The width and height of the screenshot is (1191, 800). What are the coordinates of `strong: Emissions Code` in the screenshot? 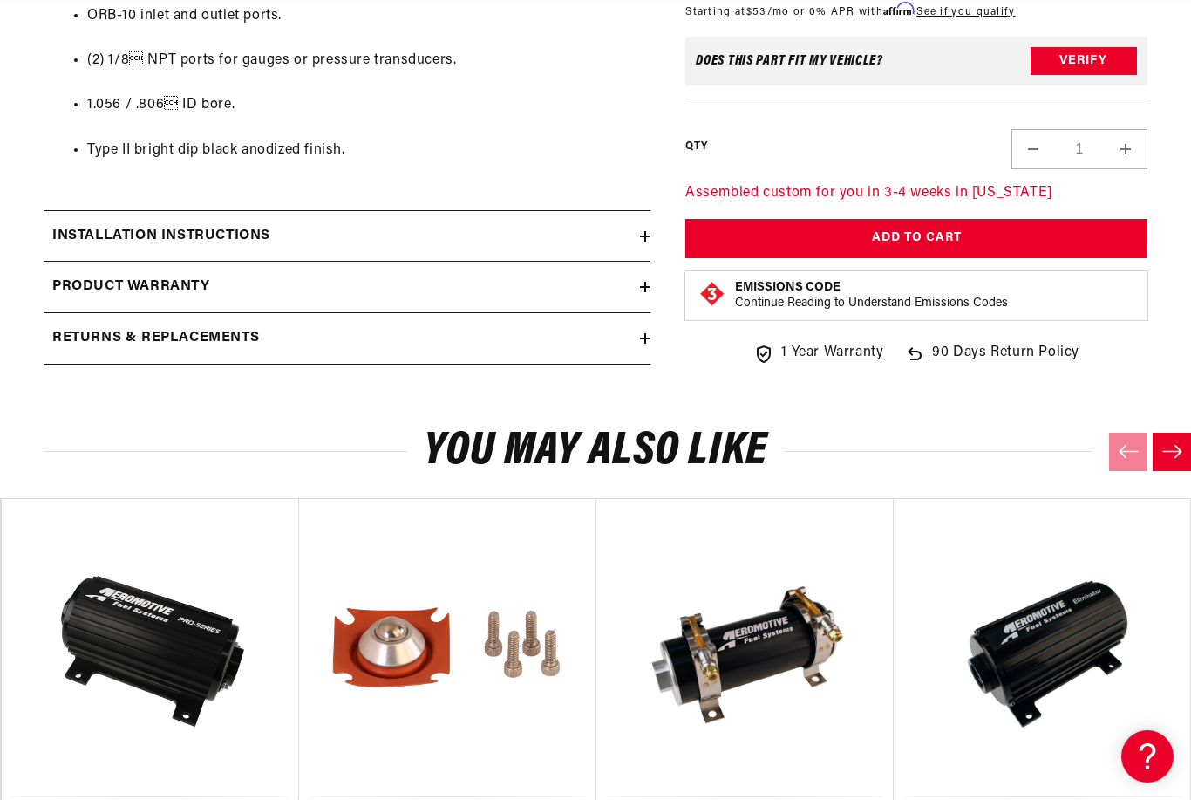 It's located at (787, 287).